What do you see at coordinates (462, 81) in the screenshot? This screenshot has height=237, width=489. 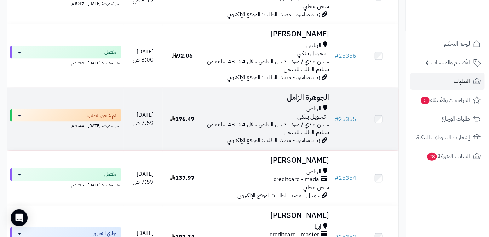 I see `span: الطلبات` at bounding box center [462, 81].